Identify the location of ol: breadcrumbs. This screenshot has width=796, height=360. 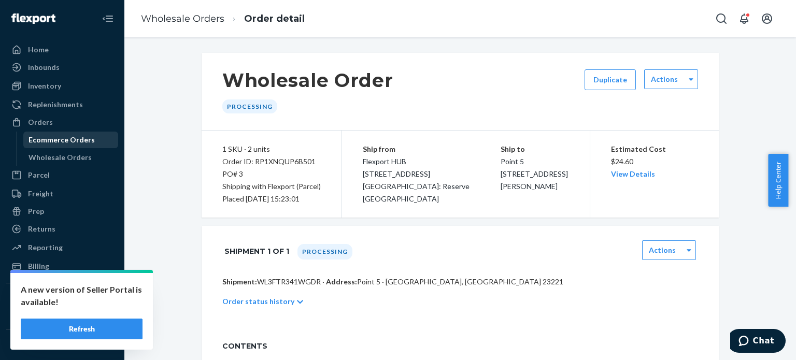
(223, 19).